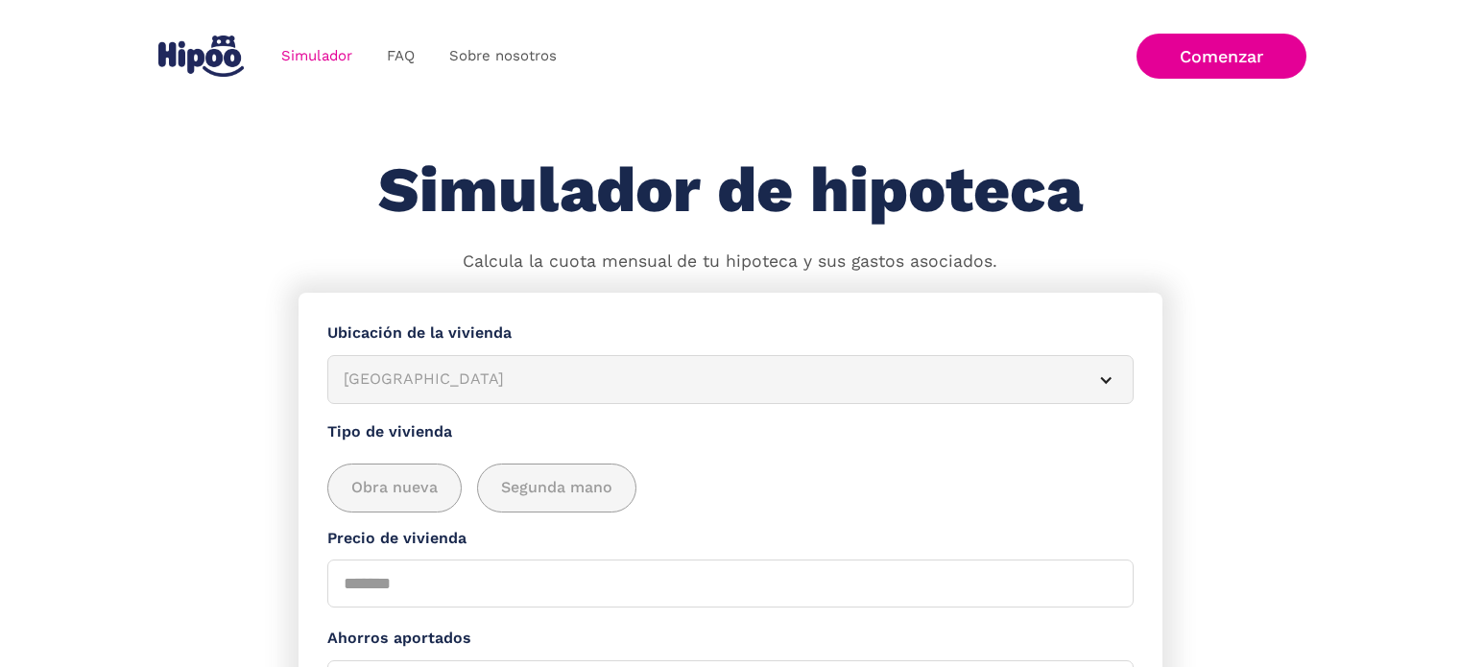 The width and height of the screenshot is (1460, 667). What do you see at coordinates (730, 638) in the screenshot?
I see `label: Ahorros aportados` at bounding box center [730, 638].